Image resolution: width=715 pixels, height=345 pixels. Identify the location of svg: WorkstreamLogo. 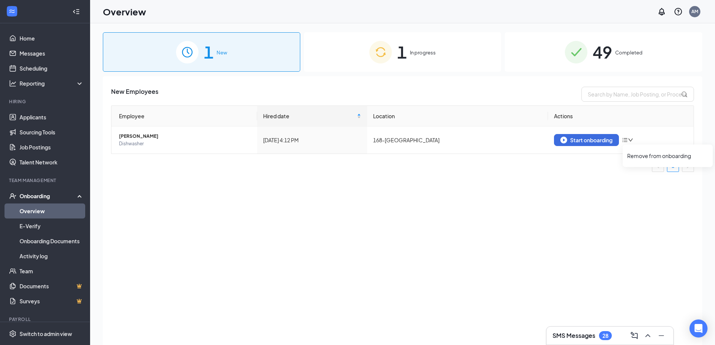
(12, 11).